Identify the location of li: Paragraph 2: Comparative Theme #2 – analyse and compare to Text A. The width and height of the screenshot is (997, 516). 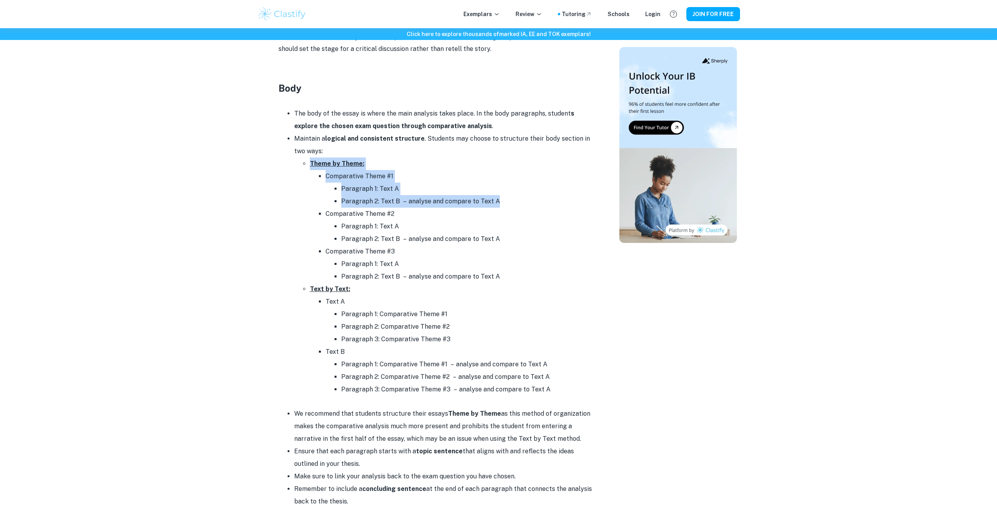
(467, 377).